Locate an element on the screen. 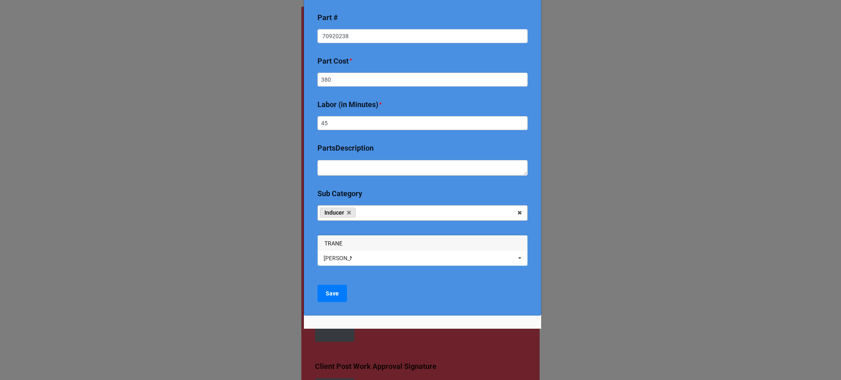  span: TRANE is located at coordinates (334, 244).